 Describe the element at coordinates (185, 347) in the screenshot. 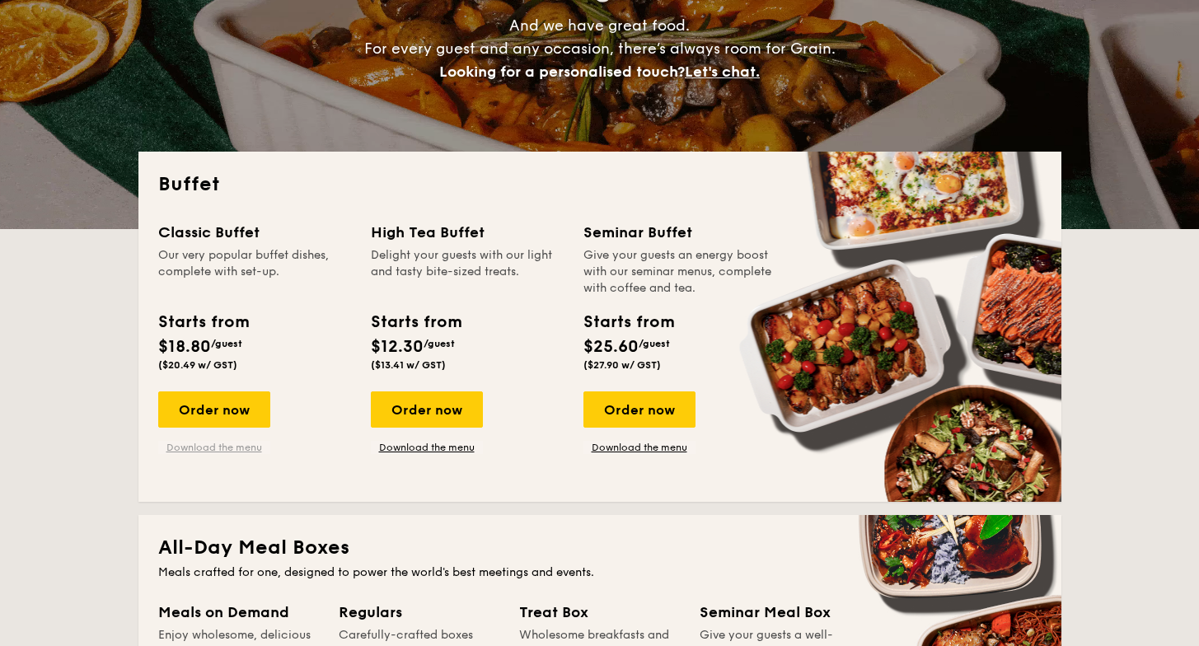

I see `span: $18.80` at that location.